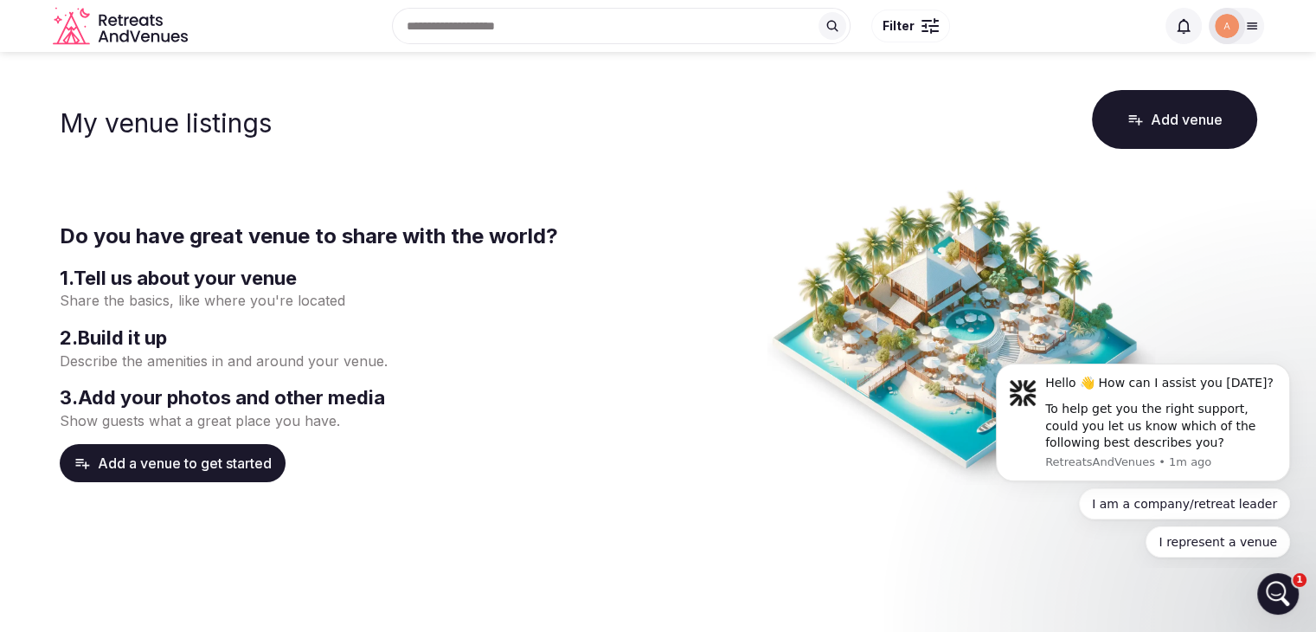 Image resolution: width=1316 pixels, height=632 pixels. What do you see at coordinates (173, 73) in the screenshot?
I see `div: message notification from RetreatsAndVenues, 1m ago. Hello 👋 How can I assist you today? To help ...` at bounding box center [173, 73].